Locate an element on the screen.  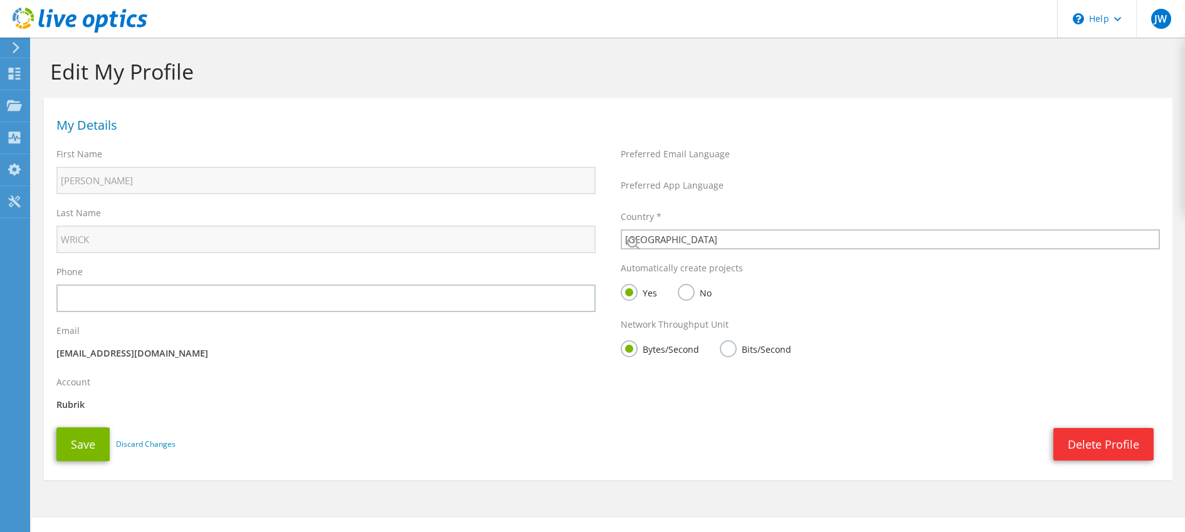
a: Discard Changes is located at coordinates (145, 445).